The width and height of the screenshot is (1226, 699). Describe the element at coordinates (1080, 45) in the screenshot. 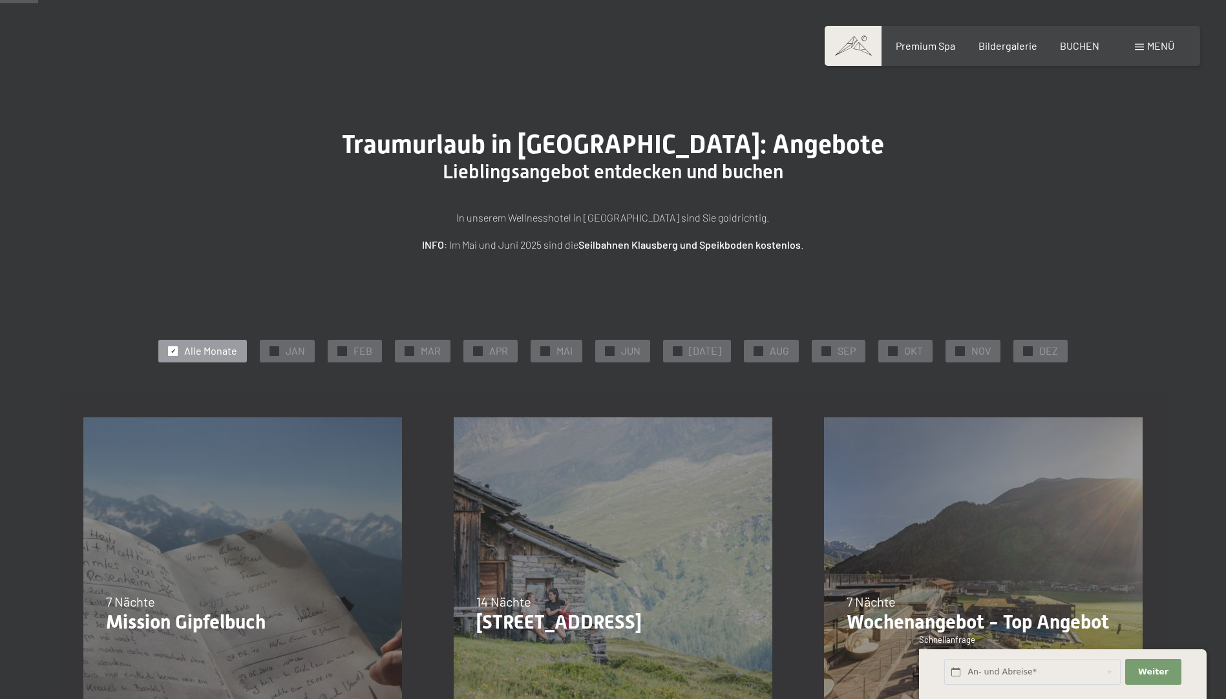

I see `a: BUCHEN` at that location.